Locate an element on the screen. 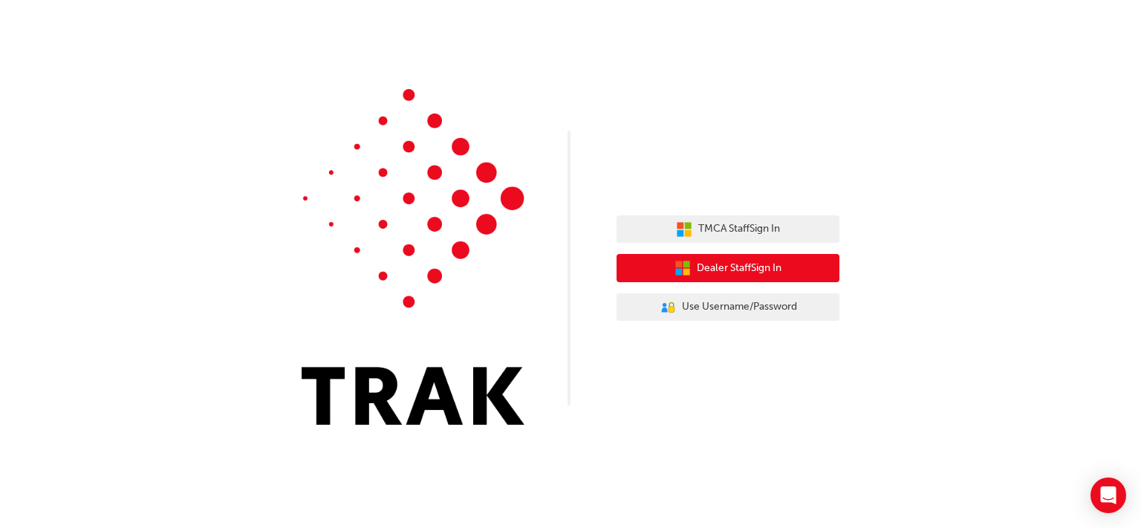  span: TMCA Staff Sign In is located at coordinates (739, 229).